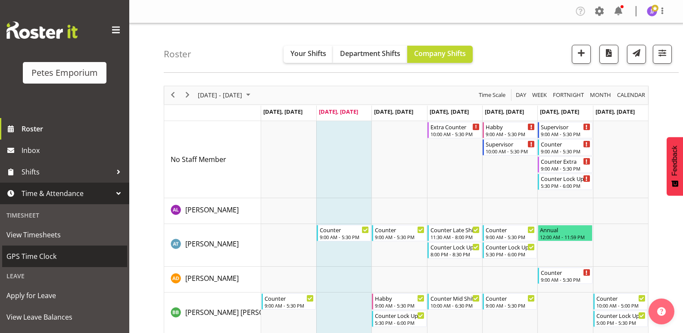 The image size is (683, 333). Describe the element at coordinates (65, 235) in the screenshot. I see `span: View Timesheets` at that location.